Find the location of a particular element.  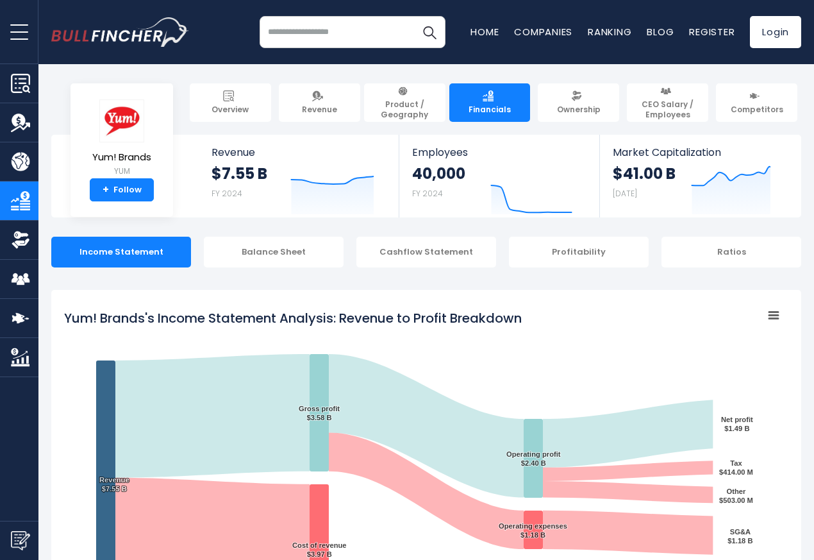

strong: $7.55 B is located at coordinates (239, 173).